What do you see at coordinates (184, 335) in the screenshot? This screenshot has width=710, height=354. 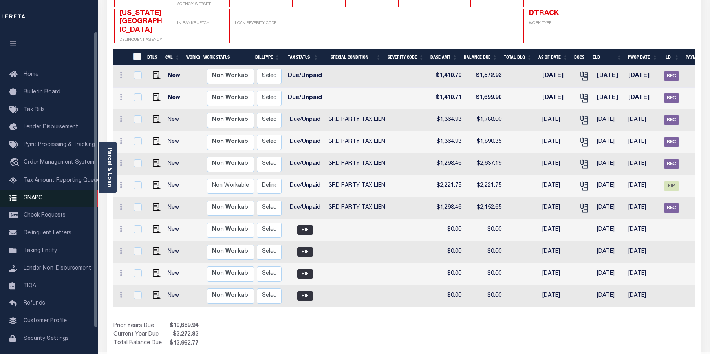 I see `span: $3,272.83` at bounding box center [184, 335].